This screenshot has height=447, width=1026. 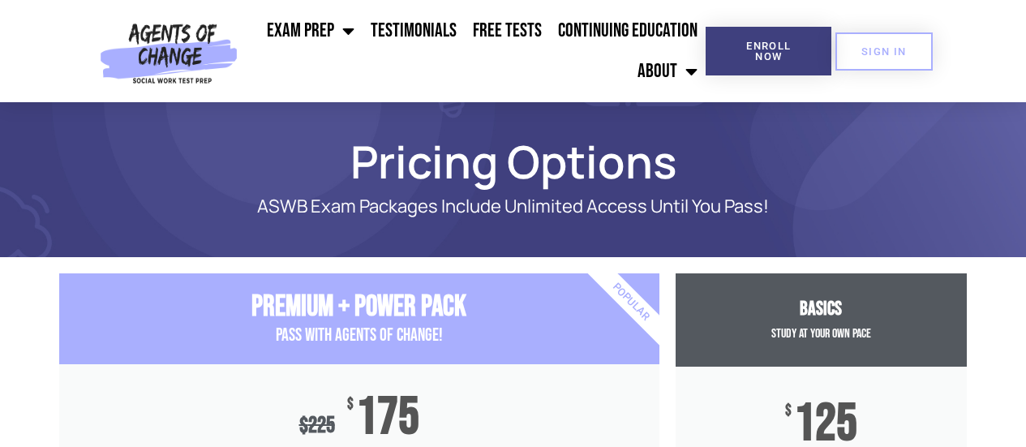 What do you see at coordinates (826, 424) in the screenshot?
I see `span: 125` at bounding box center [826, 424].